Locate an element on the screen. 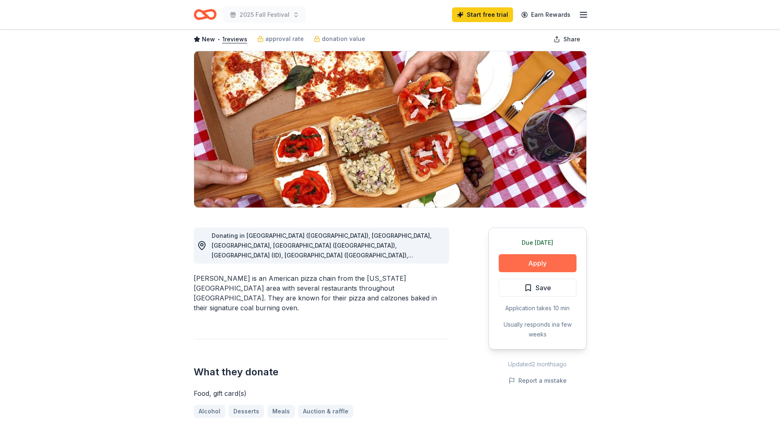 The height and width of the screenshot is (422, 780). a: Meals is located at coordinates (281, 412).